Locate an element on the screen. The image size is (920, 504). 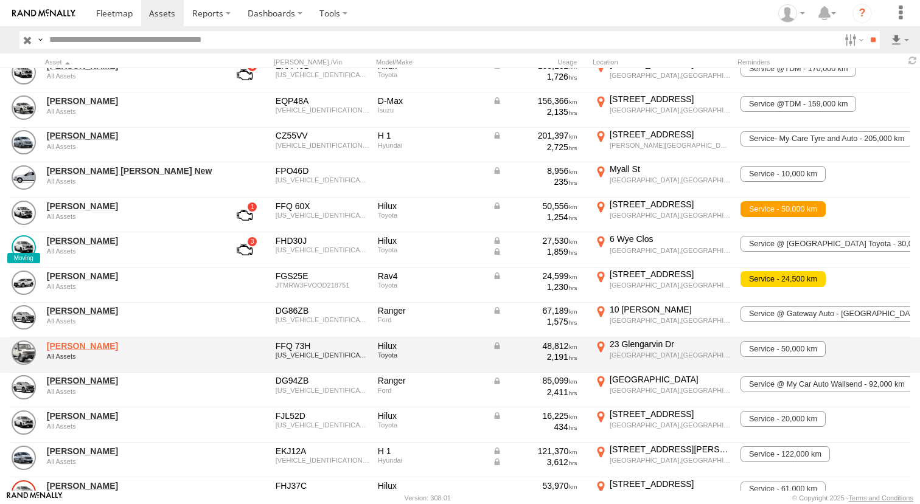
div: Ranger is located at coordinates (431, 381).